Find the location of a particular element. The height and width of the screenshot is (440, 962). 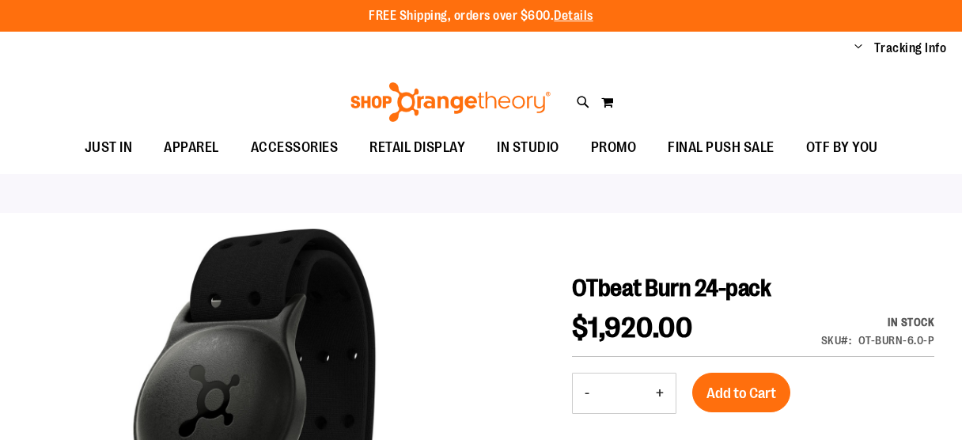

span: $1,920.00 is located at coordinates (632, 327).